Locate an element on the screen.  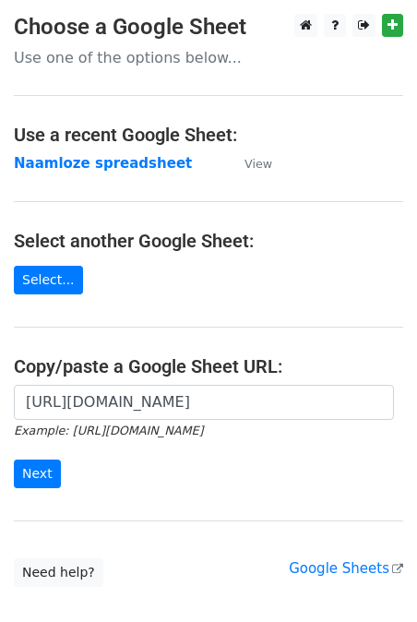
a: View is located at coordinates (249, 163).